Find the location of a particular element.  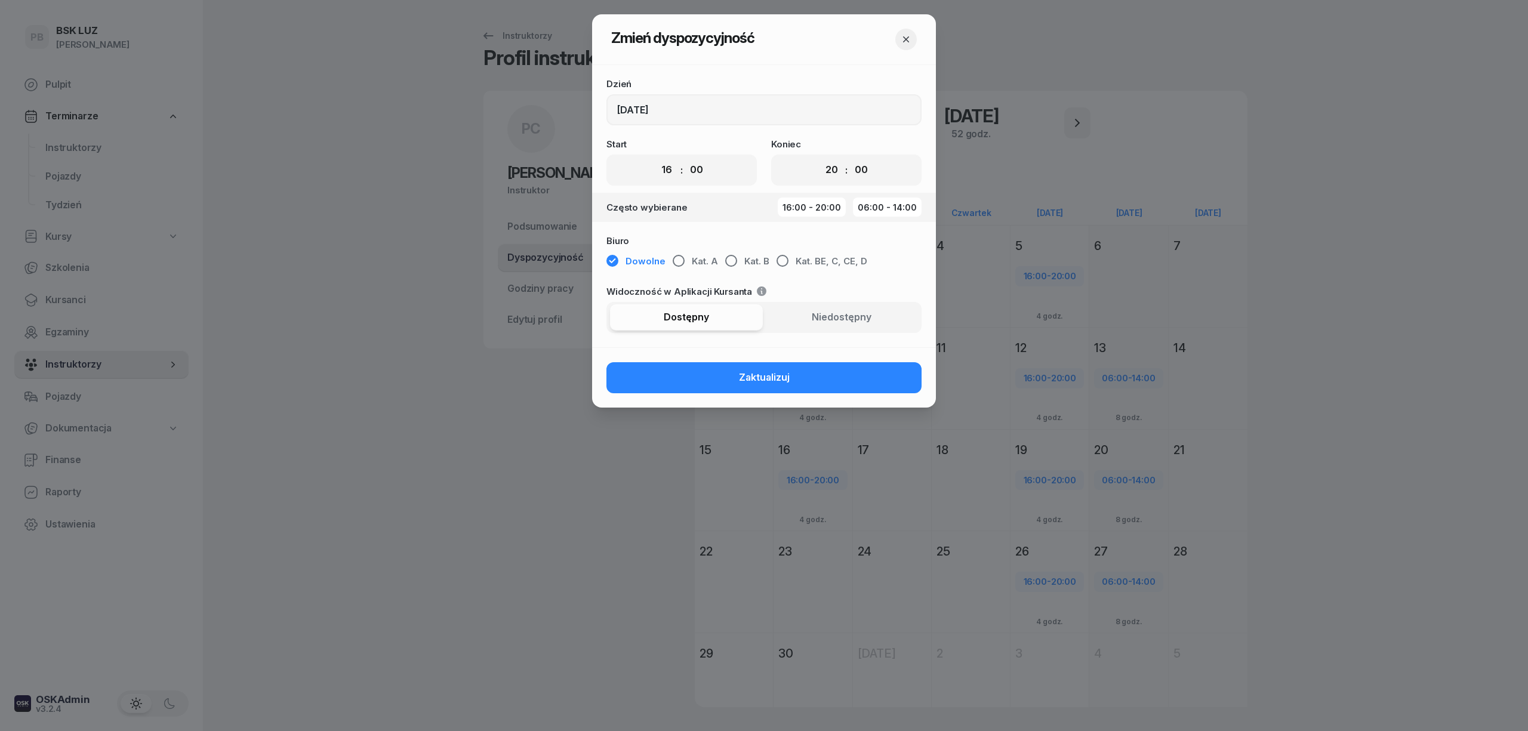

span: Zaktualizuj is located at coordinates (764, 378).